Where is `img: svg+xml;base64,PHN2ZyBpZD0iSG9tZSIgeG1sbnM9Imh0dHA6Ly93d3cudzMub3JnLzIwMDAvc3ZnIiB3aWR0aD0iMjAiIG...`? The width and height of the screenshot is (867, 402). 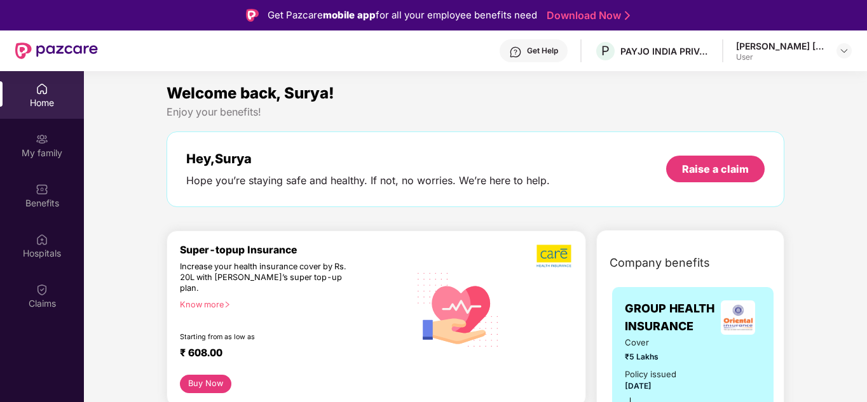 img: svg+xml;base64,PHN2ZyBpZD0iSG9tZSIgeG1sbnM9Imh0dHA6Ly93d3cudzMub3JnLzIwMDAvc3ZnIiB3aWR0aD0iMjAiIG... is located at coordinates (42, 89).